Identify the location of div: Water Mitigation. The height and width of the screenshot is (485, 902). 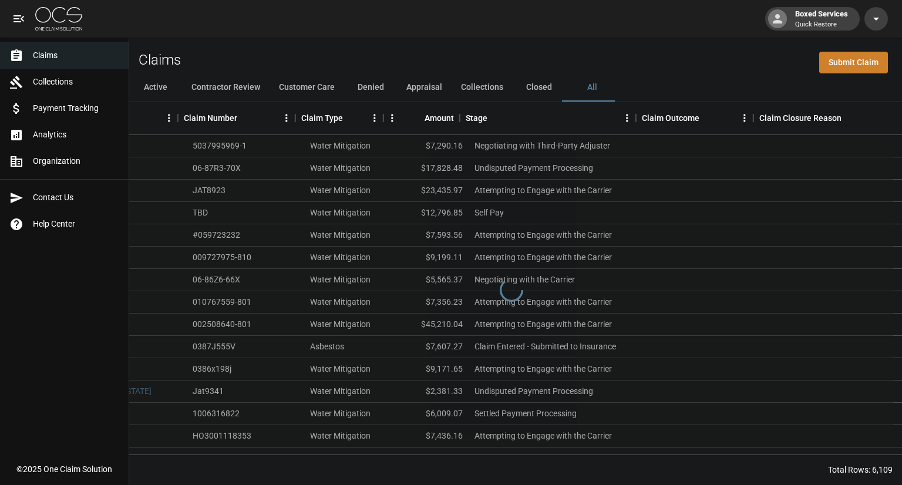
(340, 458).